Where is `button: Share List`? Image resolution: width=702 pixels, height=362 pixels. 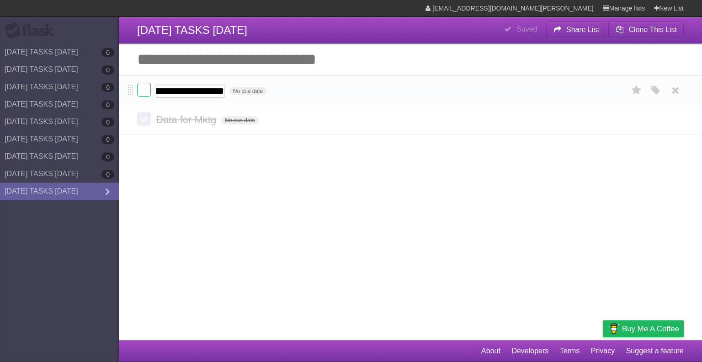
button: Share List is located at coordinates (577, 30).